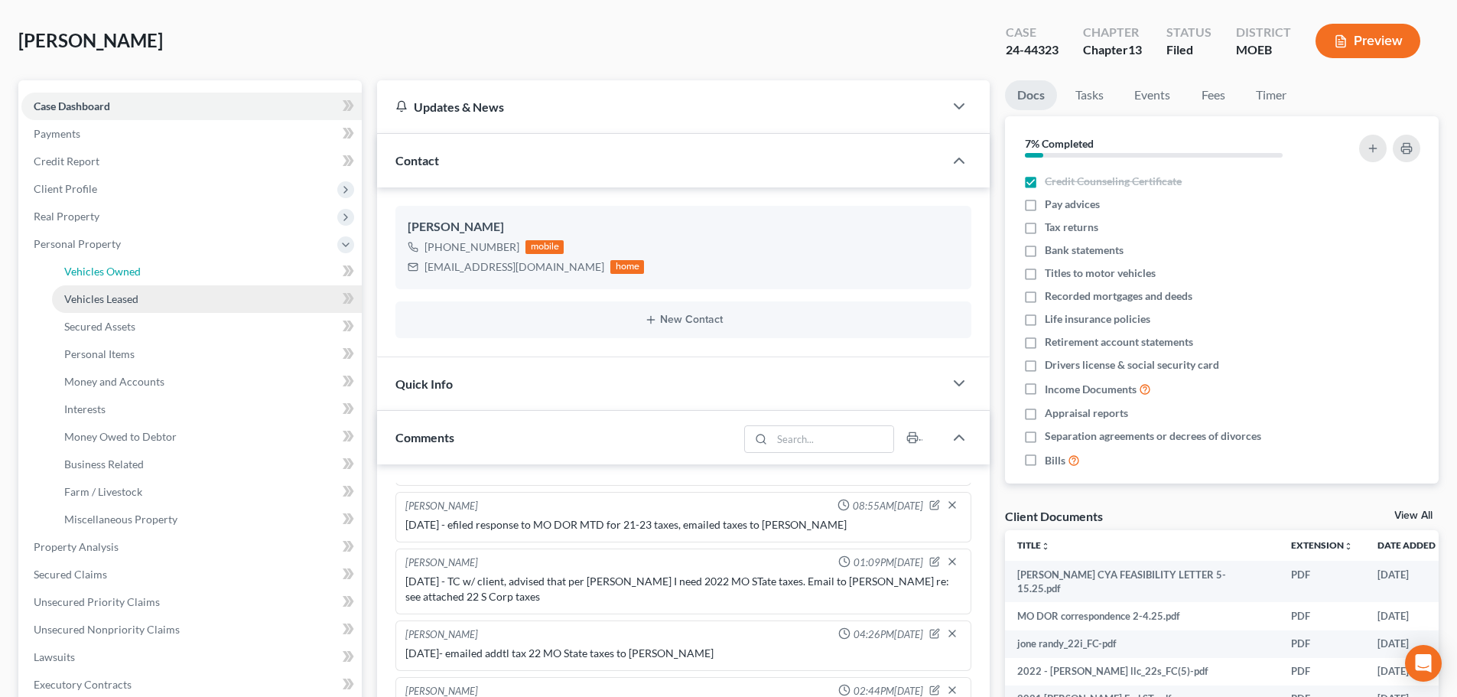 The height and width of the screenshot is (697, 1457). Describe the element at coordinates (1142, 644) in the screenshot. I see `td: jone randy_22i_FC-pdf` at that location.